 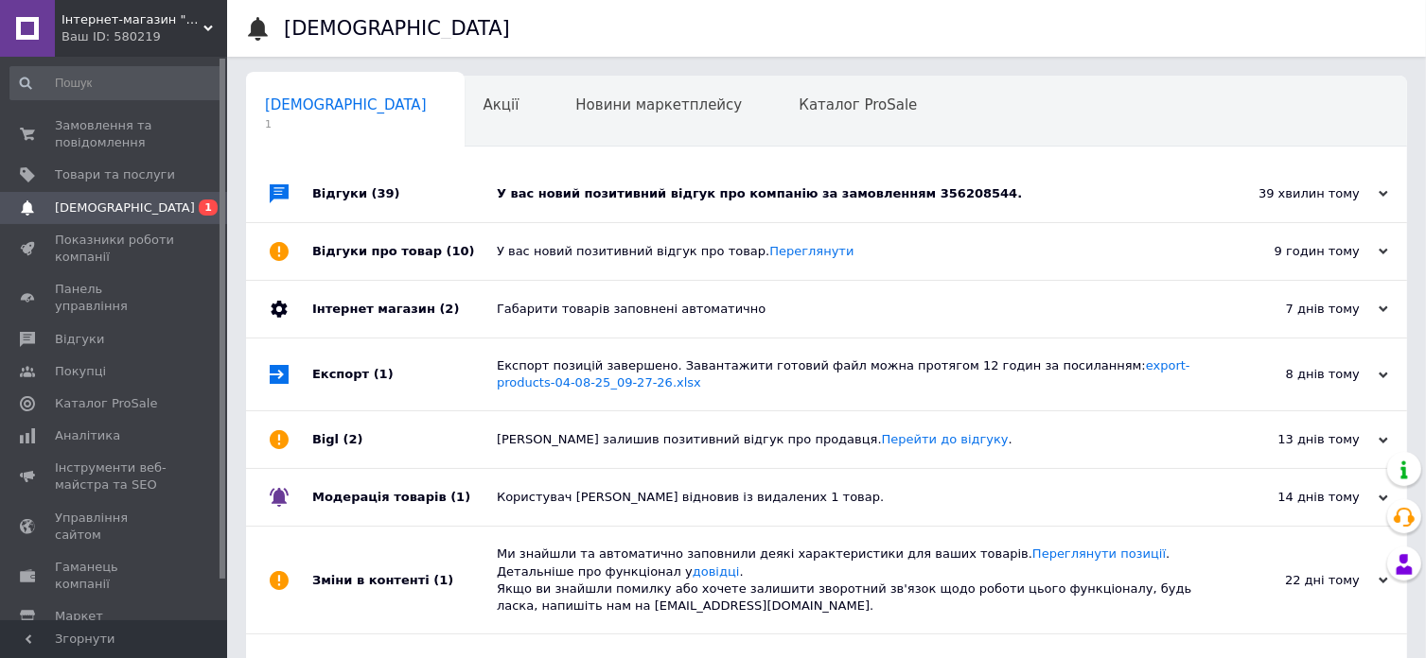 I want to click on span: Панель управління, so click(x=114, y=298).